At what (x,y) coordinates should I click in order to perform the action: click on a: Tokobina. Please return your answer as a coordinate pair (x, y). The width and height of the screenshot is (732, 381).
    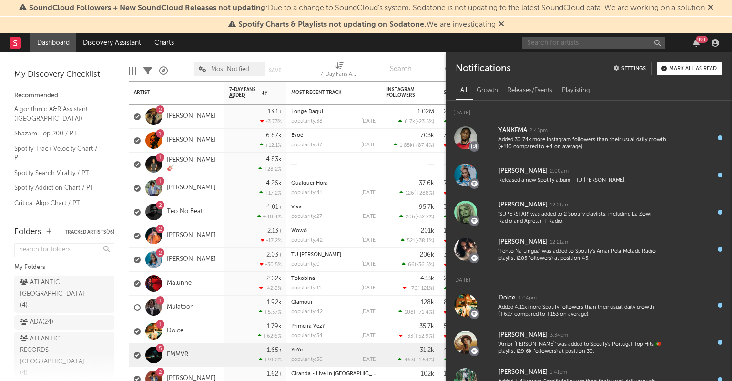
    Looking at the image, I should click on (303, 278).